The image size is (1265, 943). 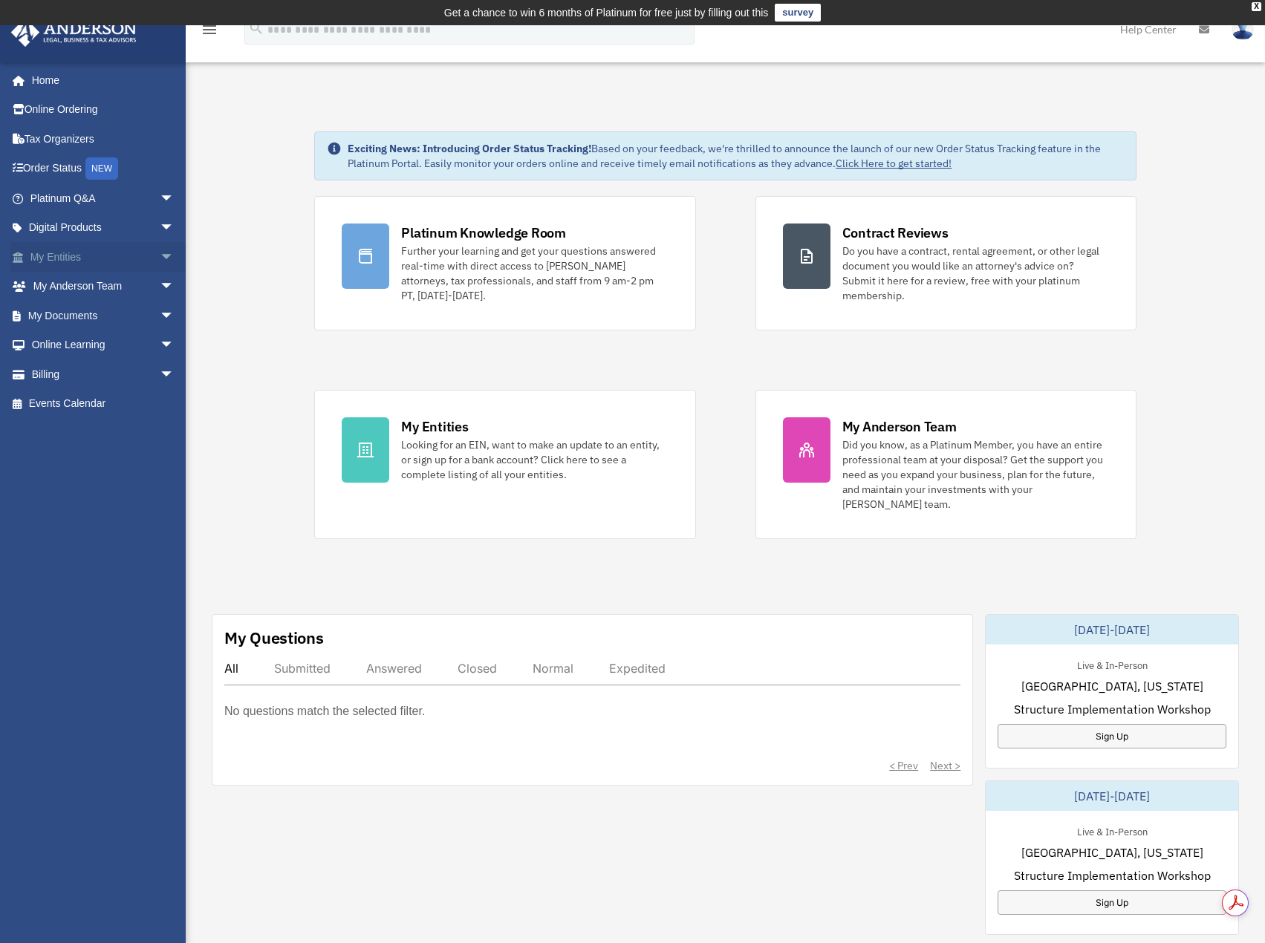 What do you see at coordinates (534, 273) in the screenshot?
I see `div: Further your learning and get your questions answered real-time with direct access to [PERSON_NAM...` at bounding box center [534, 273].